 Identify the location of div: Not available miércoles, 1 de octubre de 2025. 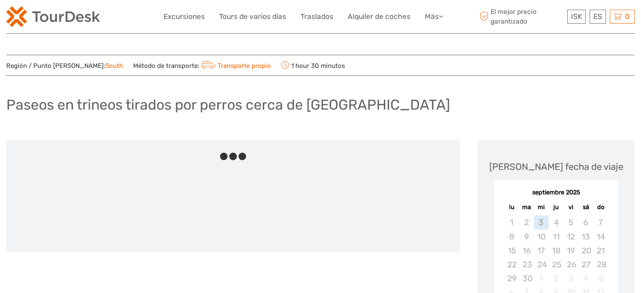
(541, 278).